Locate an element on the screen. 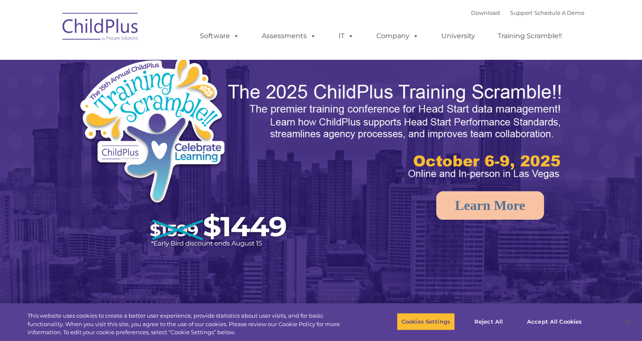  img: ChildPlus by Procare Solutions is located at coordinates (101, 28).